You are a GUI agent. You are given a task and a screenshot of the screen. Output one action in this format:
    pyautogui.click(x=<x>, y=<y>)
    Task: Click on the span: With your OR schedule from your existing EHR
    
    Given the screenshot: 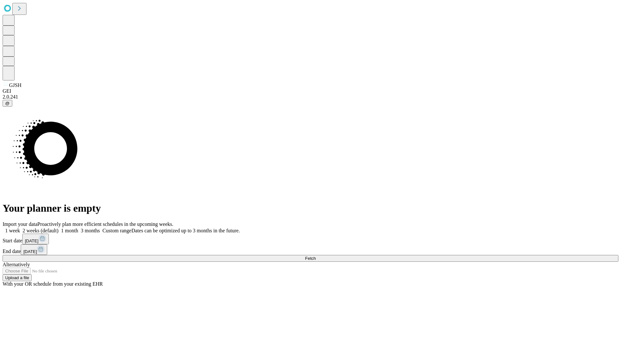 What is the action you would take?
    pyautogui.click(x=53, y=284)
    